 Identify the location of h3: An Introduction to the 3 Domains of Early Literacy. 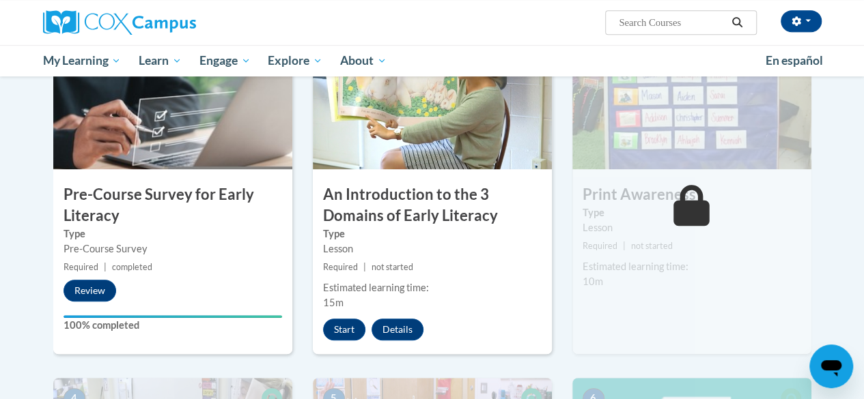
(432, 206).